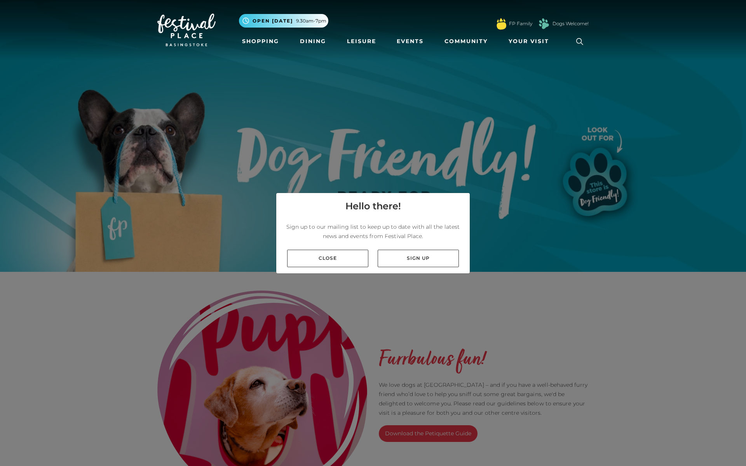  What do you see at coordinates (373, 232) in the screenshot?
I see `p: Sign up to our mailing list to keep up to date with all the latest news and events from Festival ...` at bounding box center [373, 232].